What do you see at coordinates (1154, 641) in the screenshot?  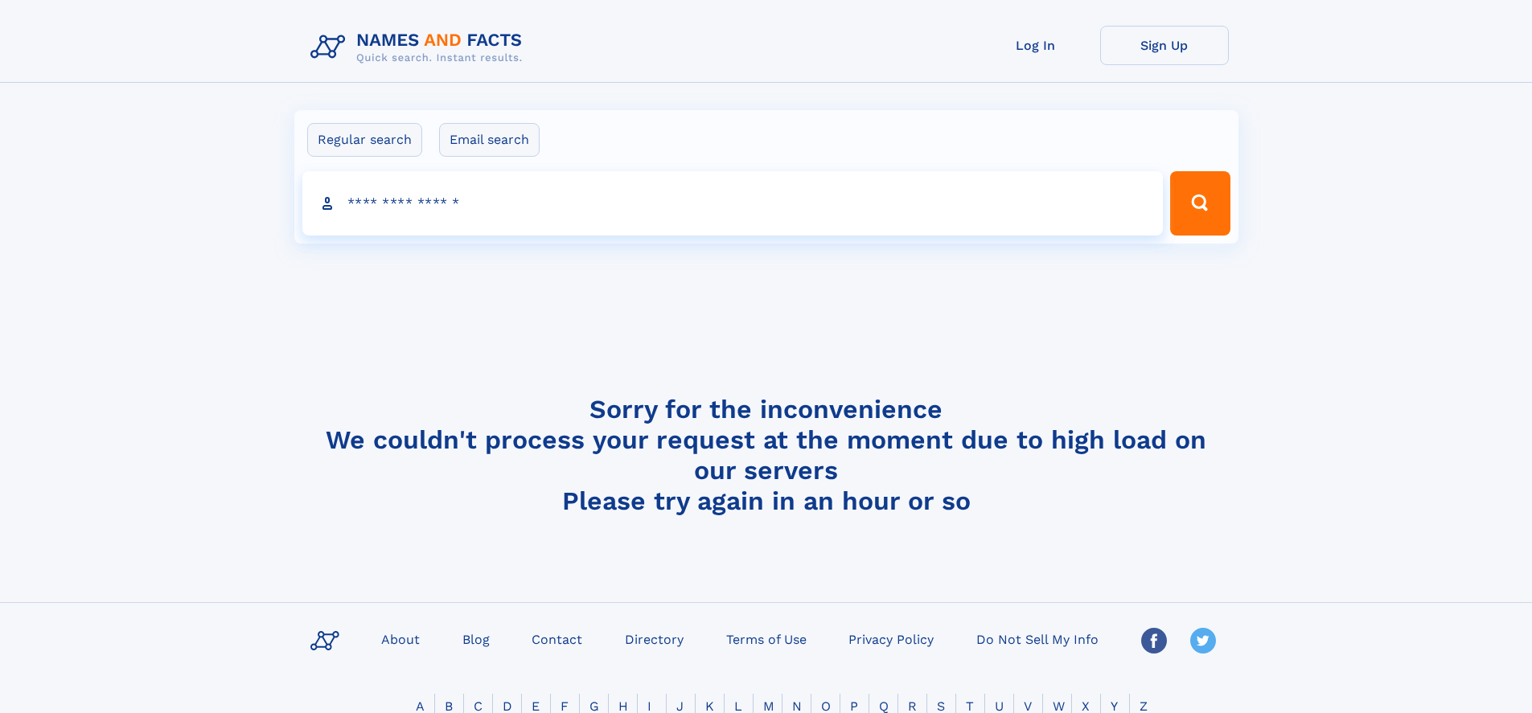 I see `img: Facebook` at bounding box center [1154, 641].